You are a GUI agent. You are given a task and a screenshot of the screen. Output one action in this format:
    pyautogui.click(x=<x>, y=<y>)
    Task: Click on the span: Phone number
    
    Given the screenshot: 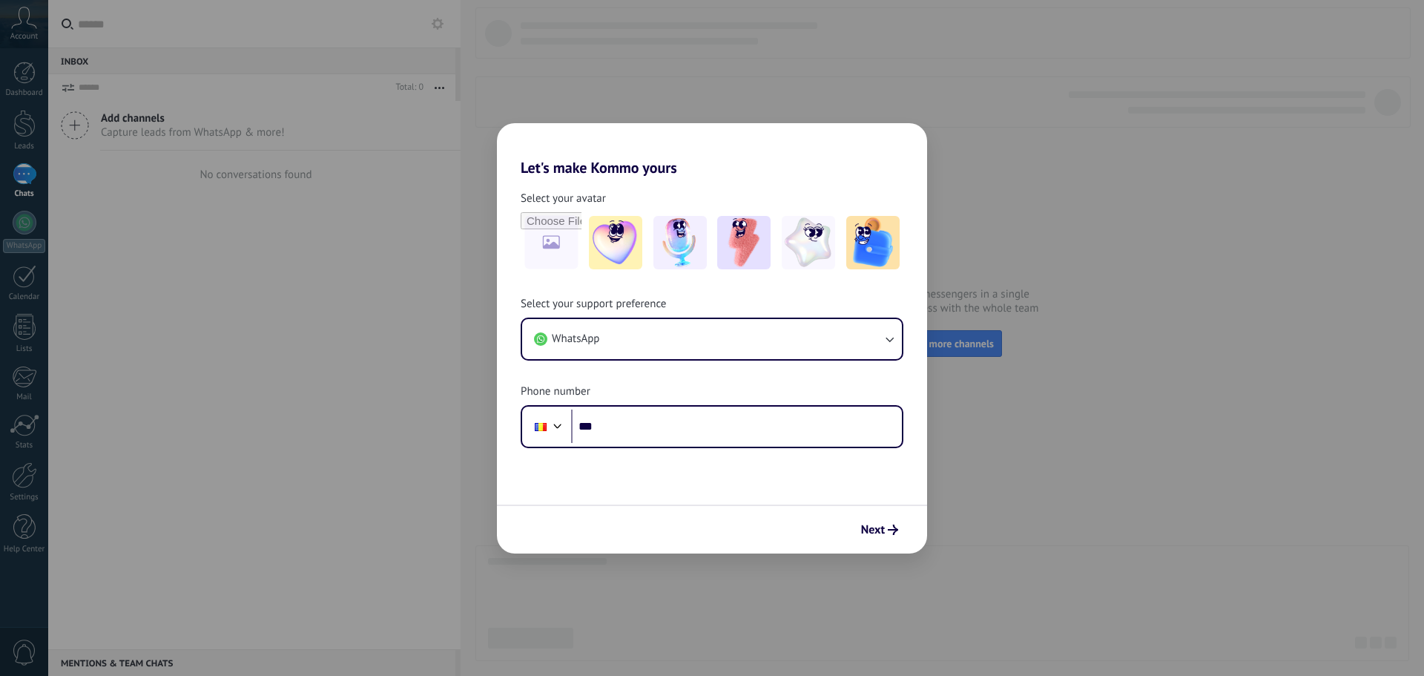 What is the action you would take?
    pyautogui.click(x=555, y=392)
    